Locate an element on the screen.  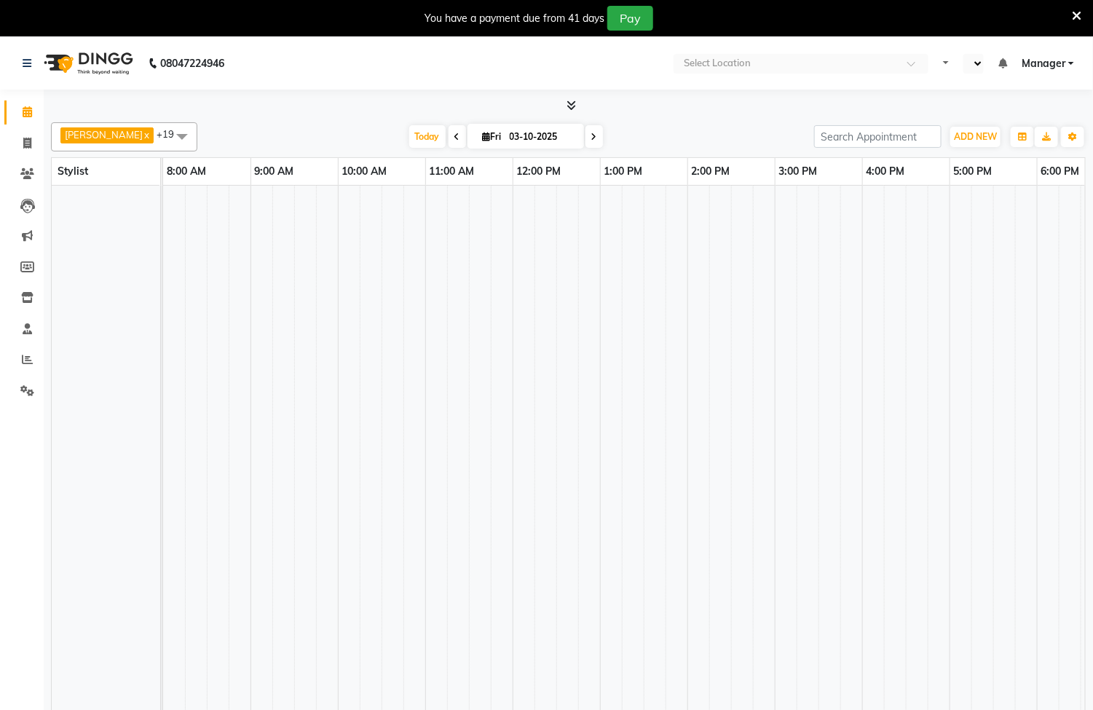
a: 10:00 AM is located at coordinates (365, 171).